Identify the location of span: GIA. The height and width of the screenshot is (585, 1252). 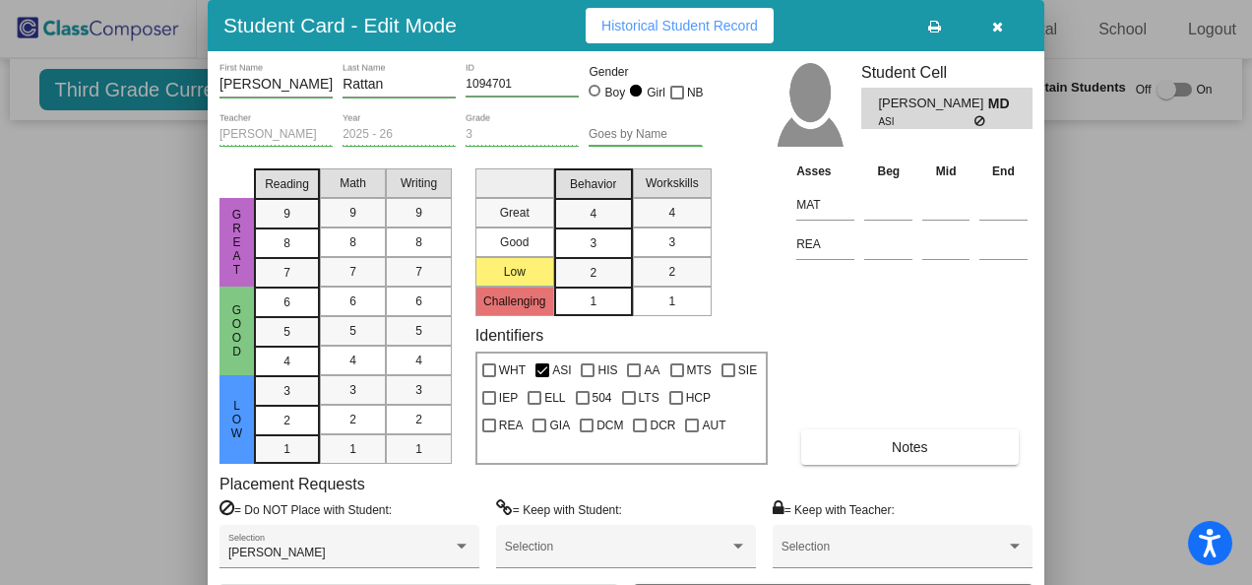
(559, 425).